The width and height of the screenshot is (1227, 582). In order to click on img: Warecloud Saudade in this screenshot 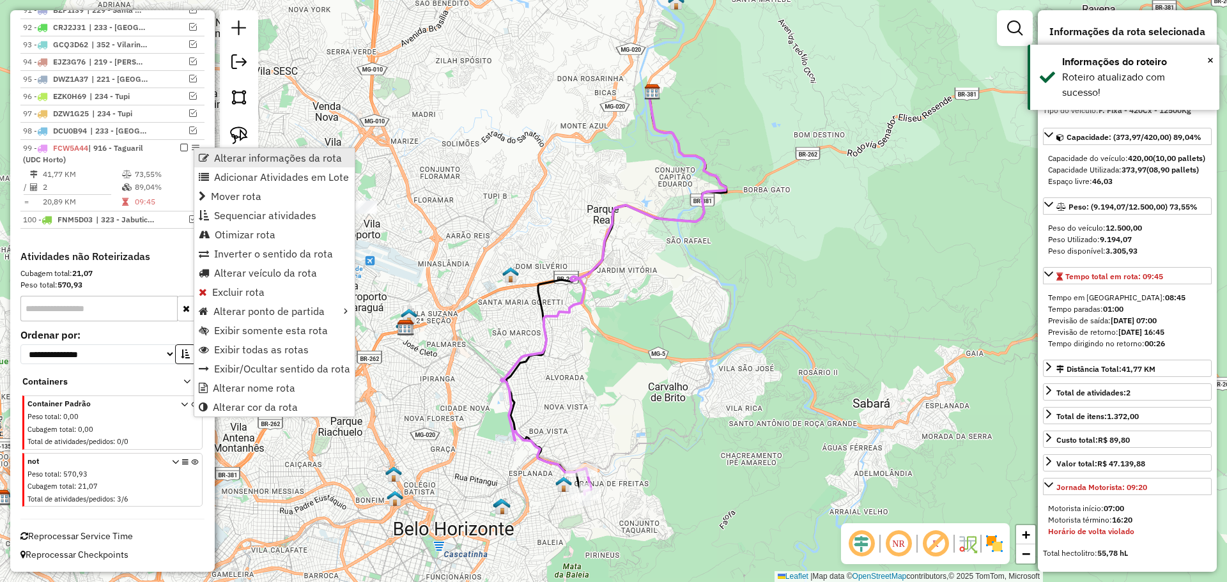, I will do `click(501, 506)`.